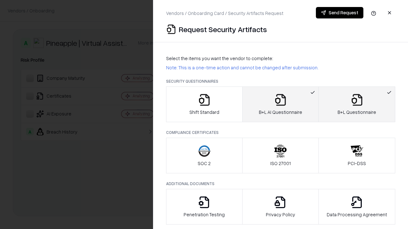 This screenshot has width=408, height=229. Describe the element at coordinates (357, 105) in the screenshot. I see `button: B+L Questionnaire` at that location.